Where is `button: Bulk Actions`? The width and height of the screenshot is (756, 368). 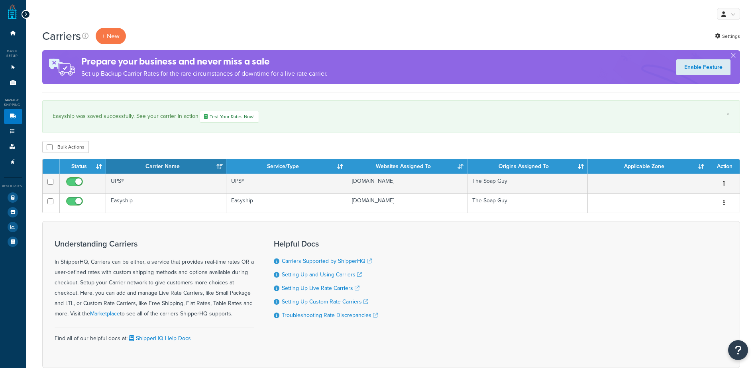 button: Bulk Actions is located at coordinates (65, 147).